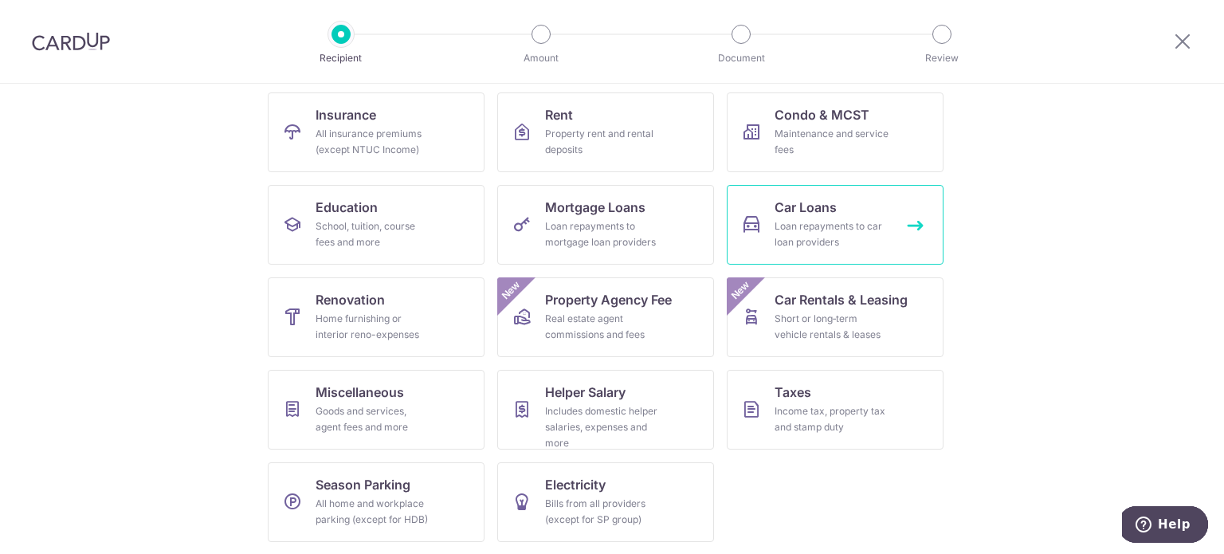 The height and width of the screenshot is (554, 1224). I want to click on div: Goods and services, agent fees and more, so click(373, 419).